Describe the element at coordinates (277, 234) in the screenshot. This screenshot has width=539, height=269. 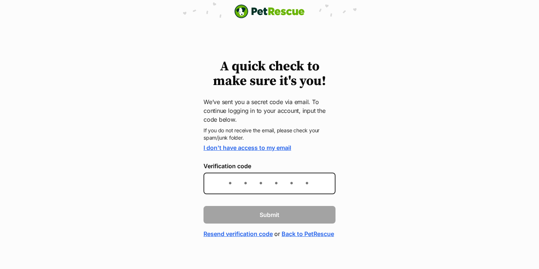
I see `span: or` at that location.